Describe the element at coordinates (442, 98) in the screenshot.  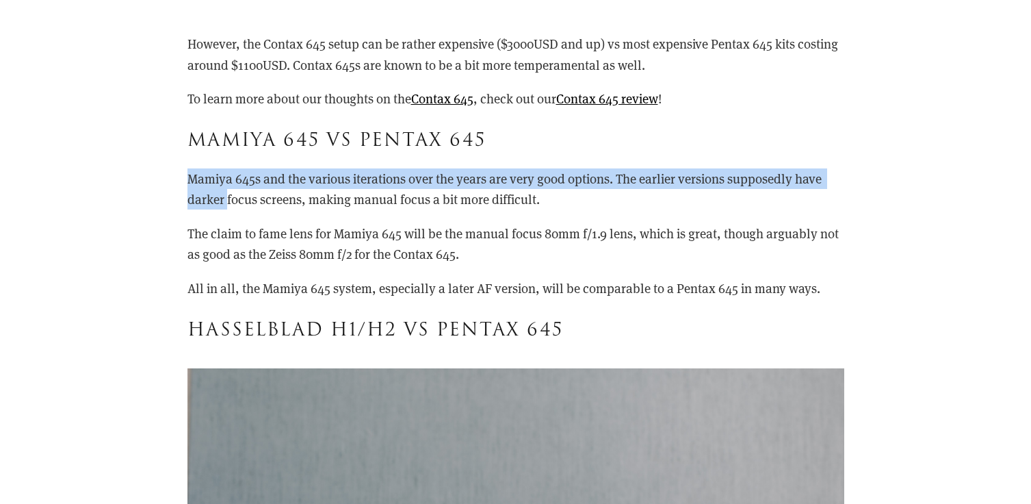
I see `a: Contax 645` at that location.